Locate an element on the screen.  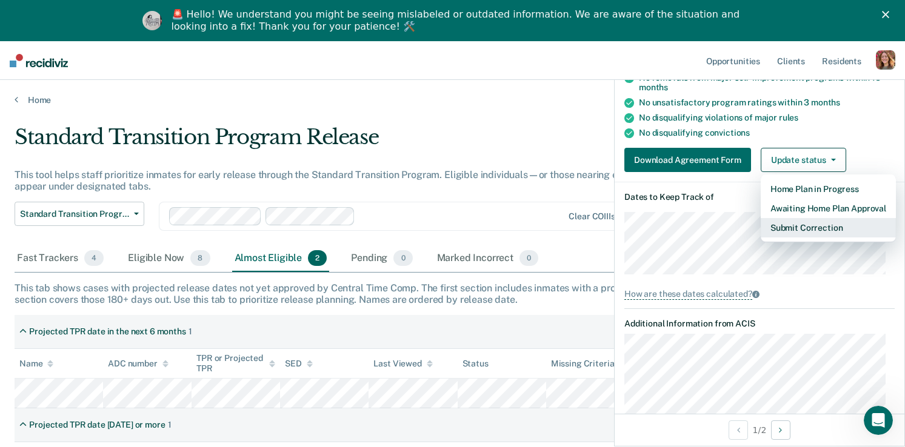
div: Eligible Now is located at coordinates (168, 259).